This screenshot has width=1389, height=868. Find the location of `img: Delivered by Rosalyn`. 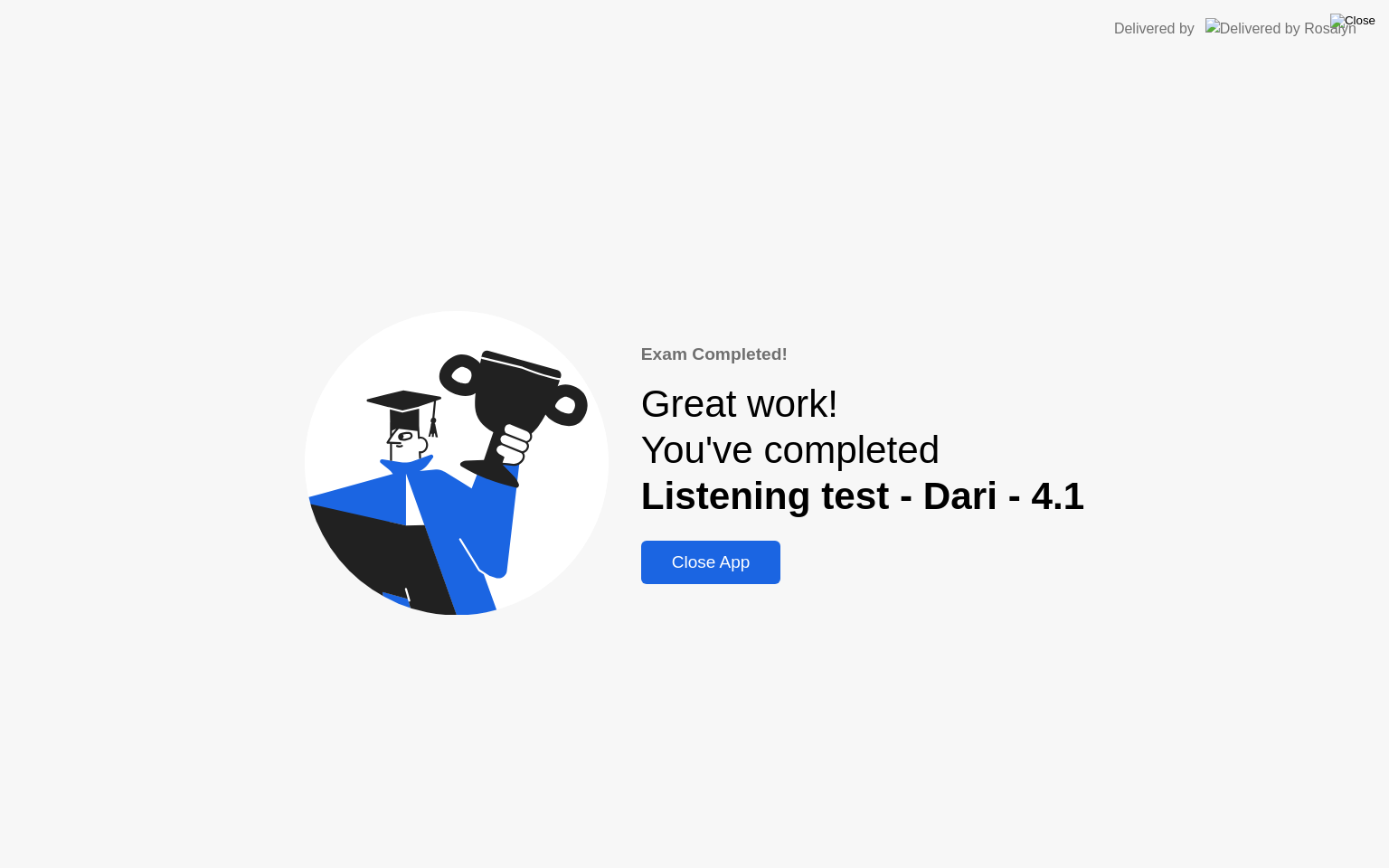

img: Delivered by Rosalyn is located at coordinates (1280, 28).